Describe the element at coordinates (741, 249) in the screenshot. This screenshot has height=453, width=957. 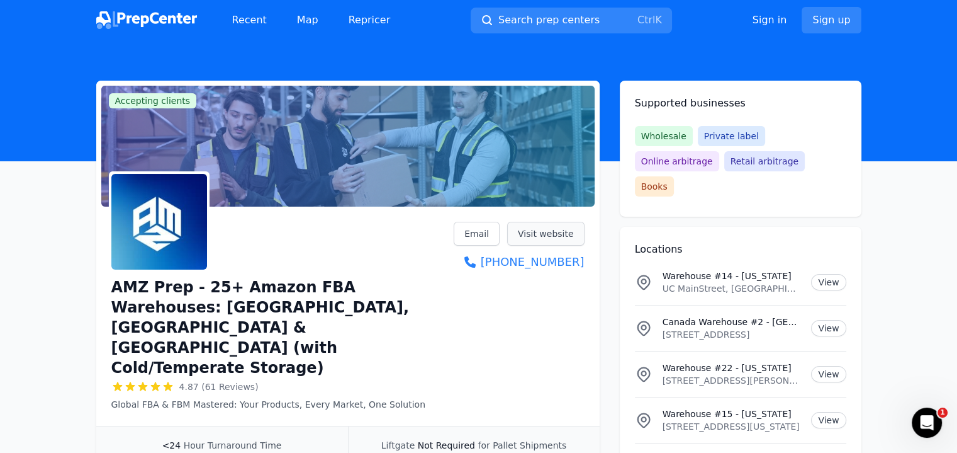
I see `h2: Locations` at that location.